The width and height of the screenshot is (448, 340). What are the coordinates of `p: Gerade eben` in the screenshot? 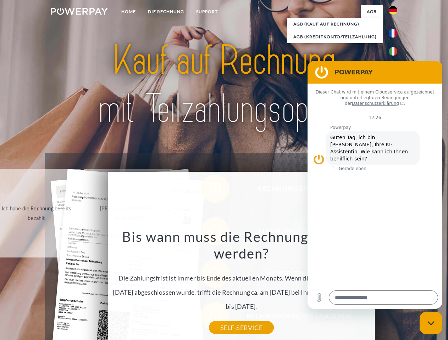 It's located at (45, 108).